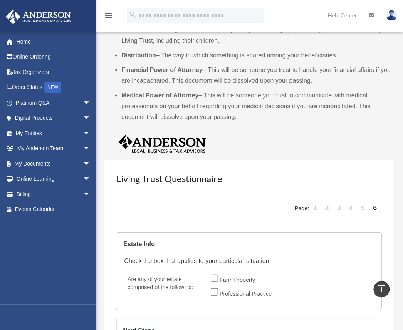 This screenshot has height=330, width=403. I want to click on span: Page:, so click(302, 209).